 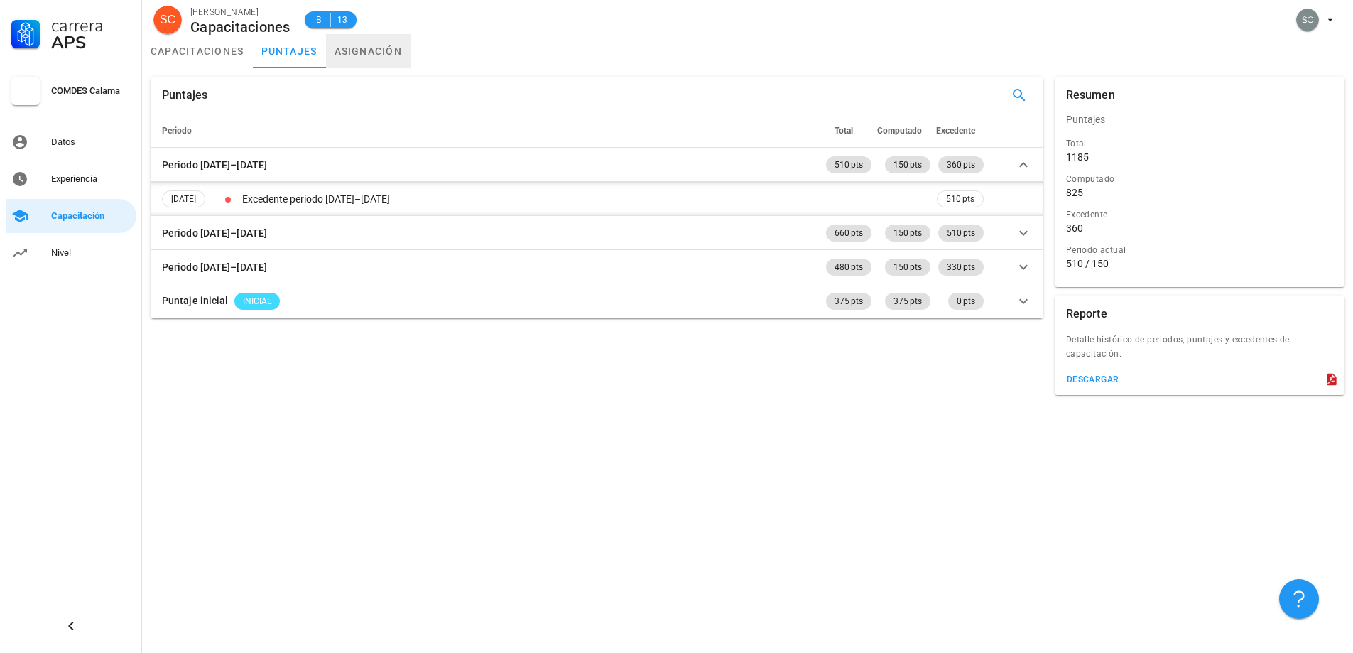 I want to click on span: Computado, so click(x=899, y=131).